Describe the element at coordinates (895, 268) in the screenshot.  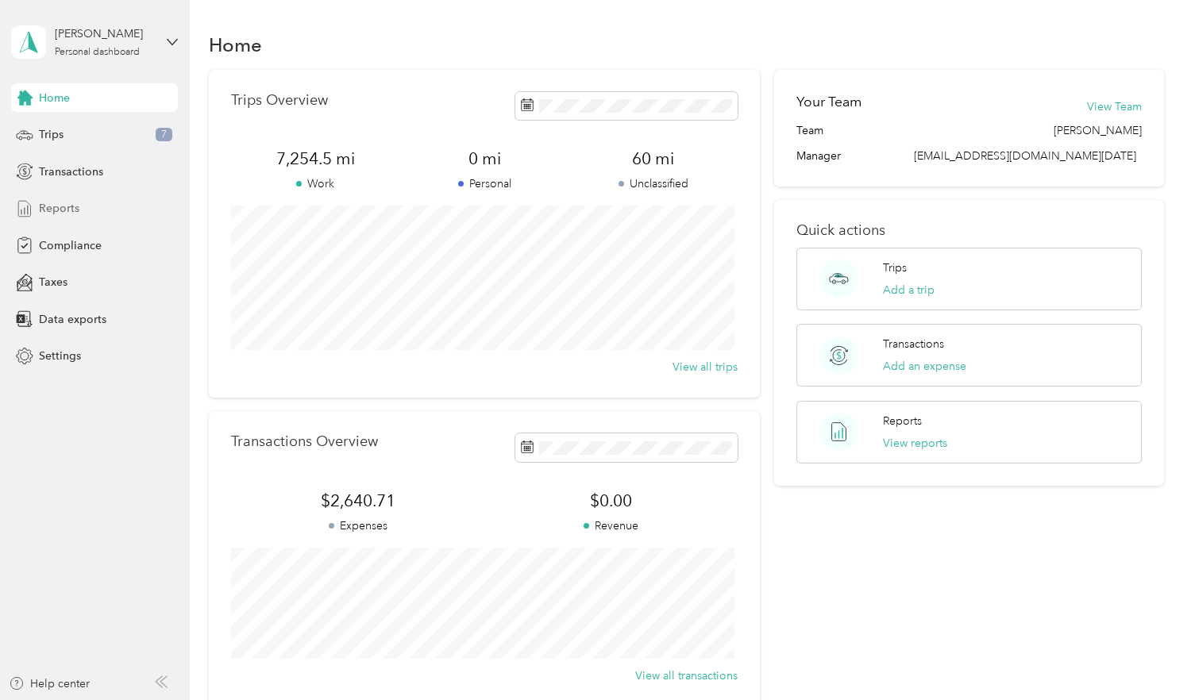
I see `p: Trips` at that location.